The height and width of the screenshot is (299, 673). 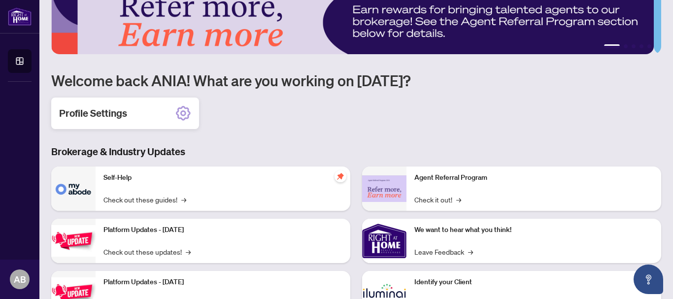 What do you see at coordinates (20, 280) in the screenshot?
I see `span: AB` at bounding box center [20, 280].